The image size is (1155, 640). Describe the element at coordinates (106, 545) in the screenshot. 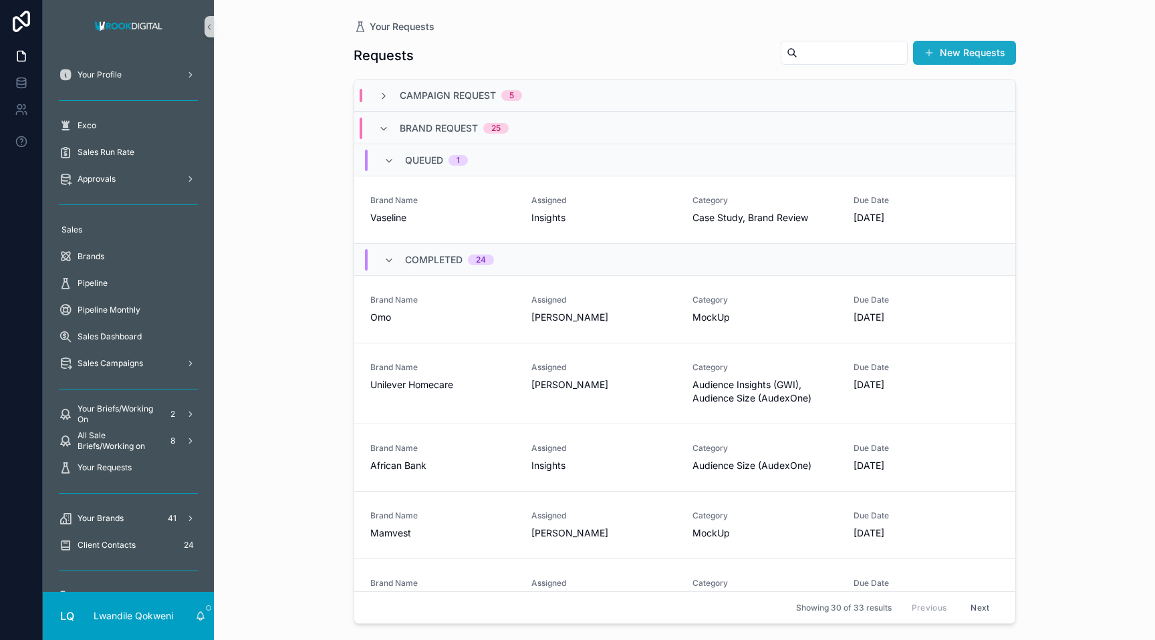

I see `span: Client Contacts` at that location.